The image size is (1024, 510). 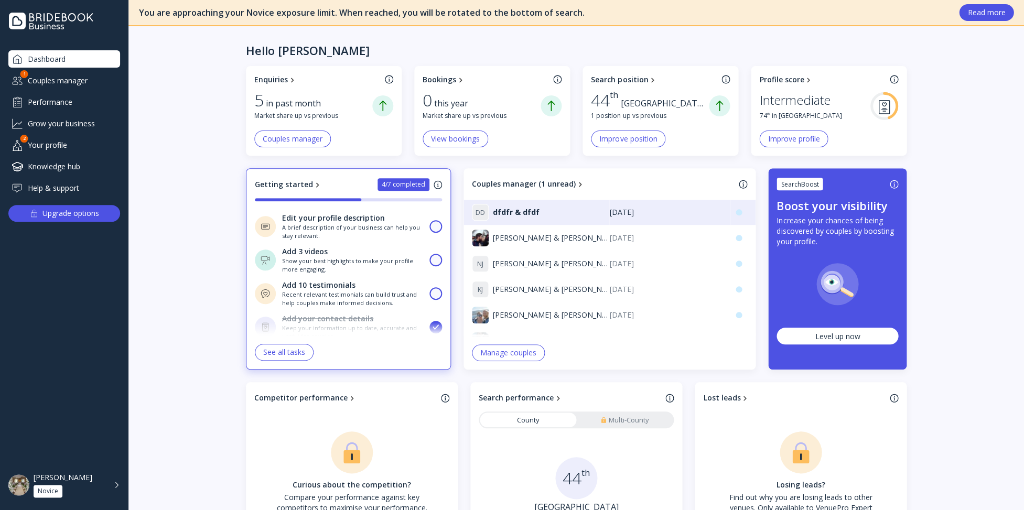 What do you see at coordinates (64, 80) in the screenshot?
I see `a: Couples manager1` at bounding box center [64, 80].